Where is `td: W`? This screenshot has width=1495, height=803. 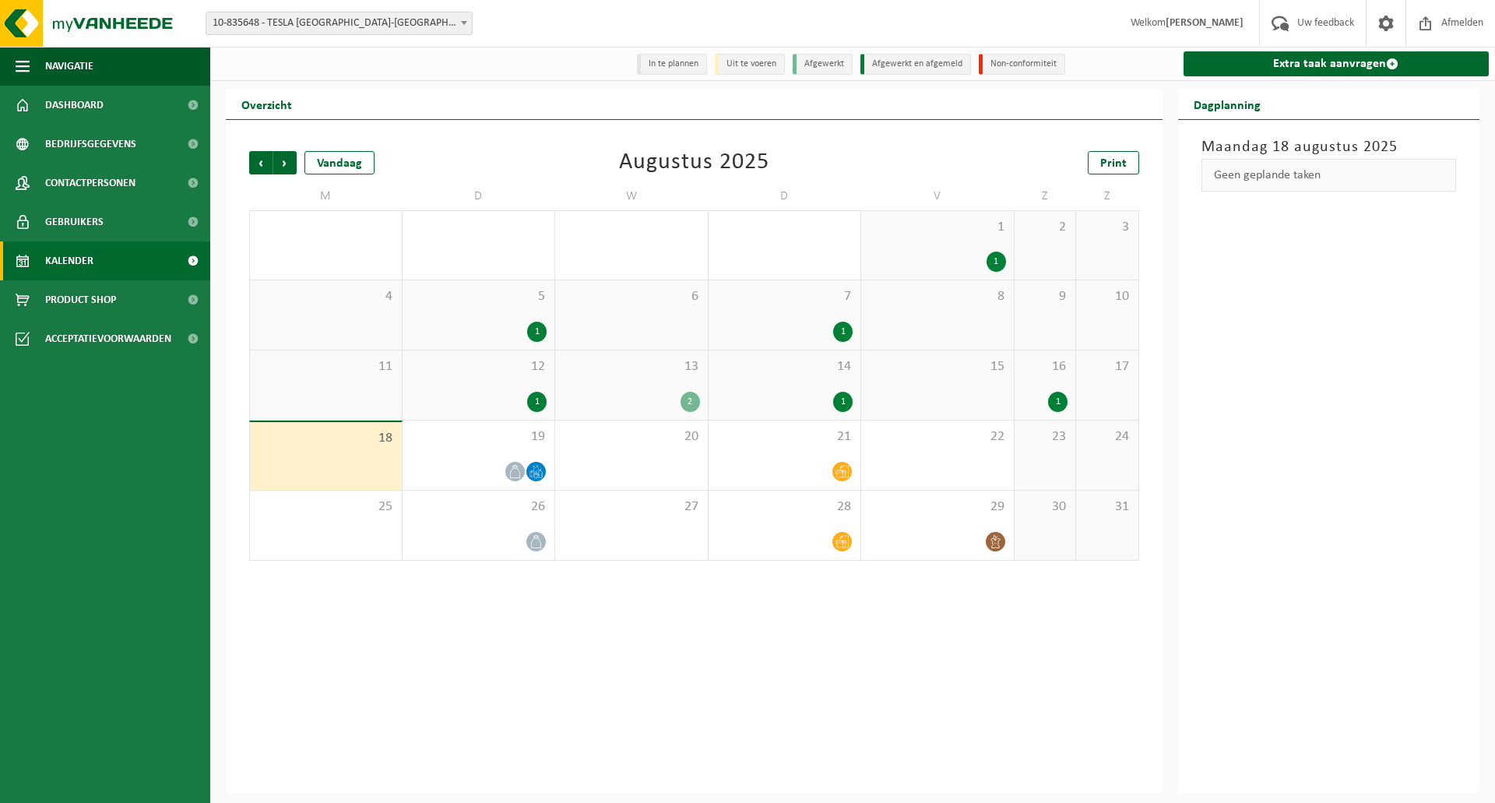 td: W is located at coordinates (632, 196).